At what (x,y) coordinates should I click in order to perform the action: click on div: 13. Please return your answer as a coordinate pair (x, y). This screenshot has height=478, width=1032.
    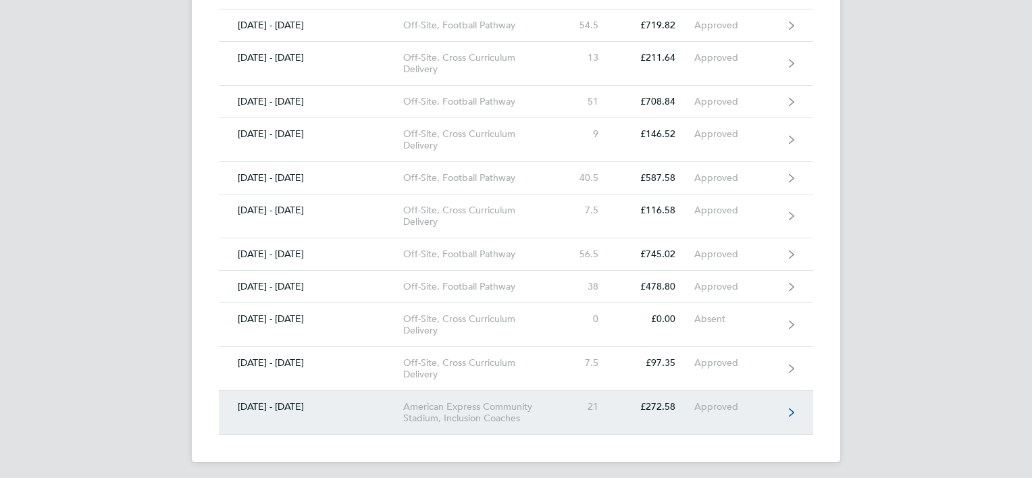
    Looking at the image, I should click on (587, 57).